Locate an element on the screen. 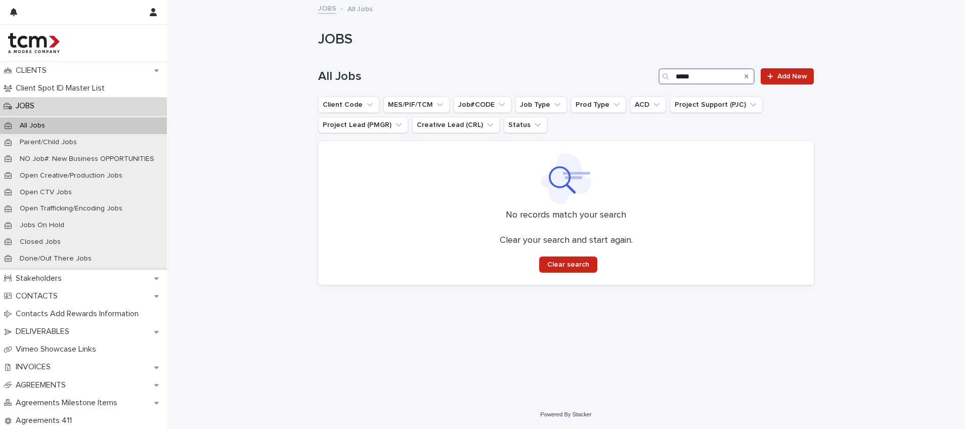  a: Powered By Stacker is located at coordinates (565, 414).